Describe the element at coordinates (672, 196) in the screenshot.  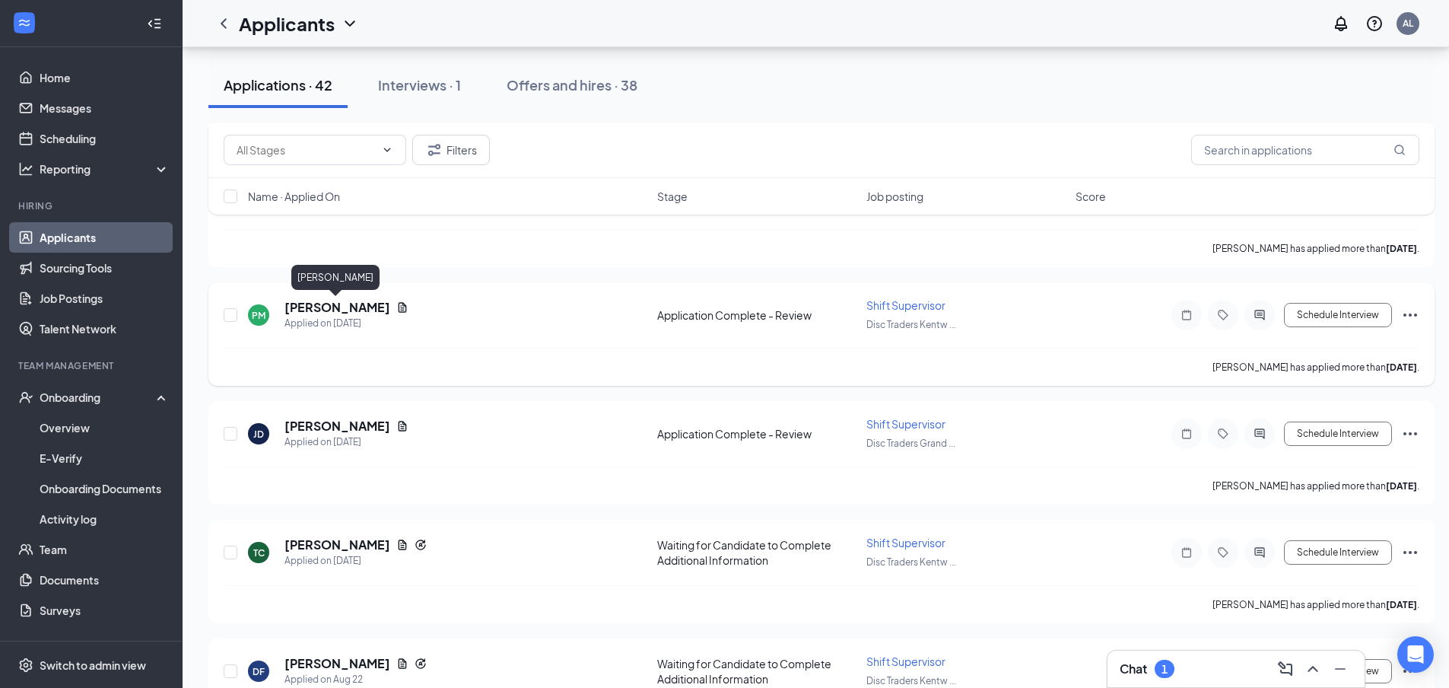
I see `span: Stage` at that location.